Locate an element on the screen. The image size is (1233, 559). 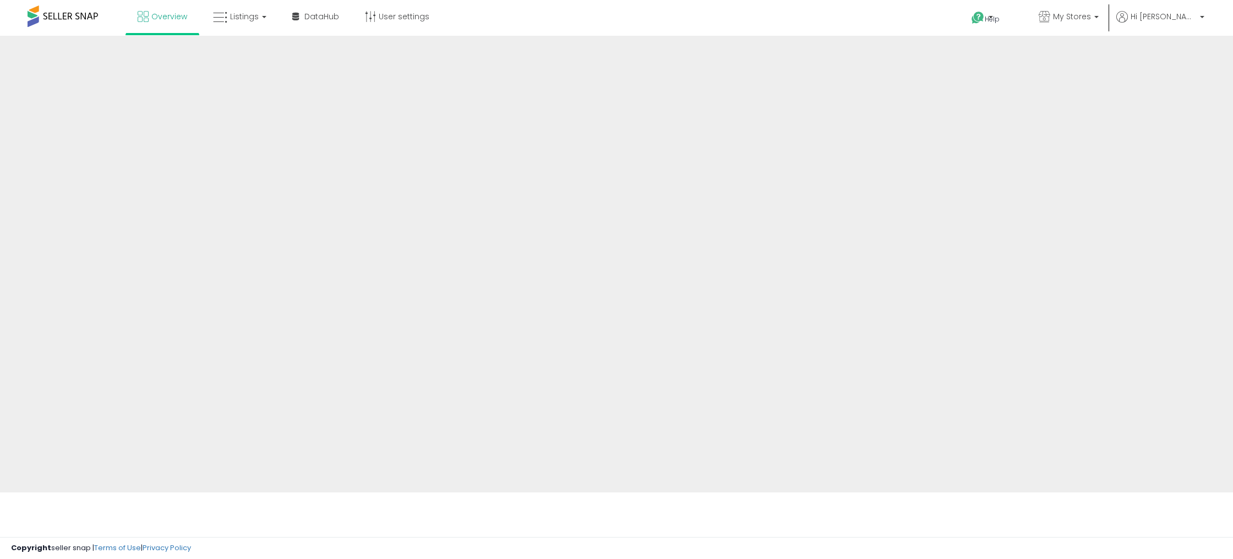
span: DataHub is located at coordinates (321, 17).